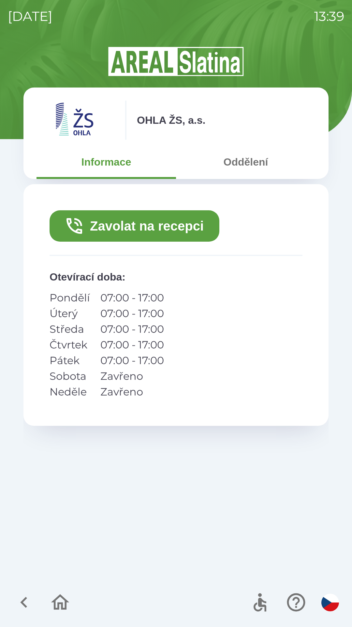  What do you see at coordinates (331, 602) in the screenshot?
I see `img: cs flag` at bounding box center [331, 602].